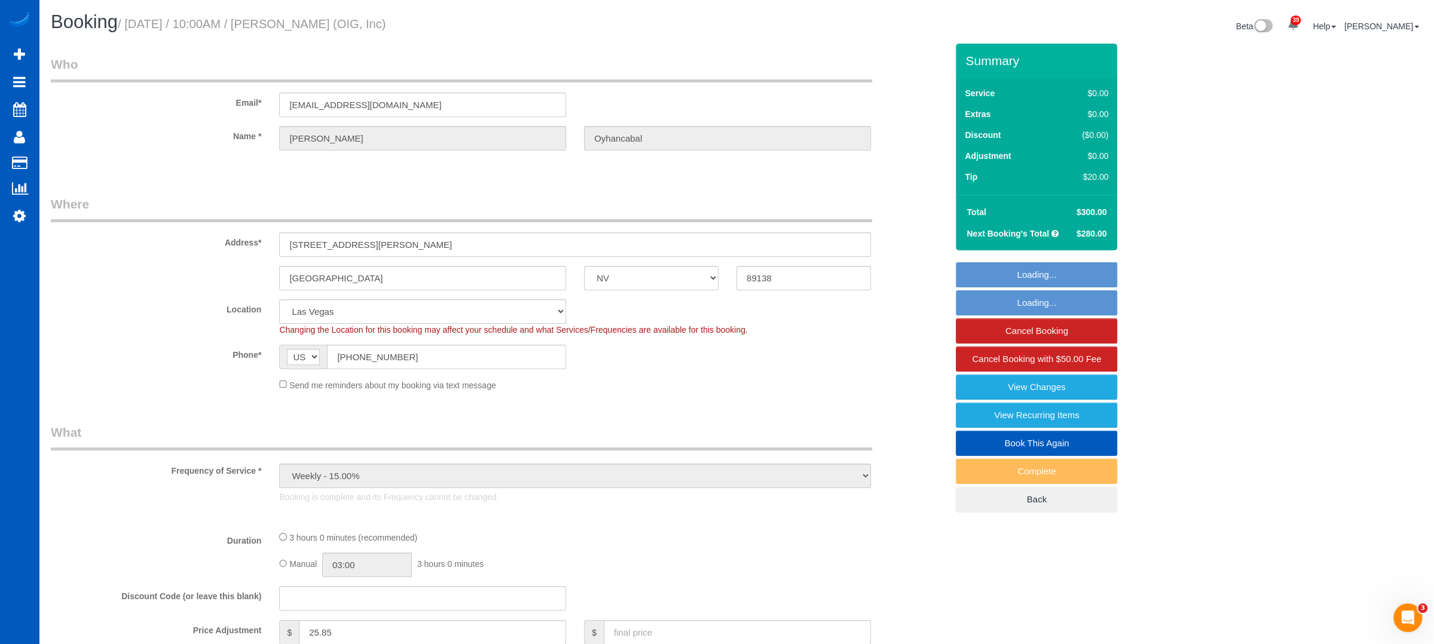 The image size is (1434, 644). Describe the element at coordinates (393, 385) in the screenshot. I see `span: Send me reminders about my booking via text message` at that location.